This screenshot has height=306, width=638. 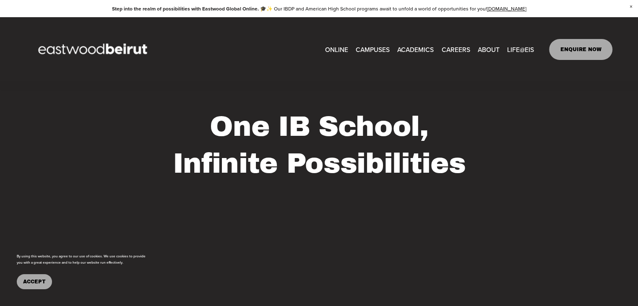 What do you see at coordinates (336, 49) in the screenshot?
I see `a: ONLINE` at bounding box center [336, 49].